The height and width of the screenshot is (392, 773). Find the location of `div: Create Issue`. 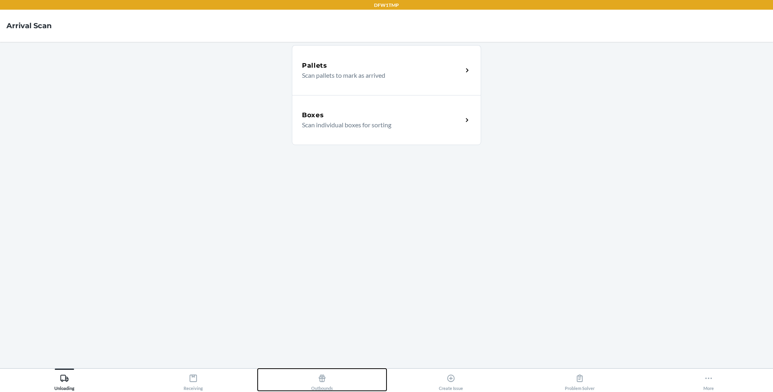

div: Create Issue is located at coordinates (451, 381).